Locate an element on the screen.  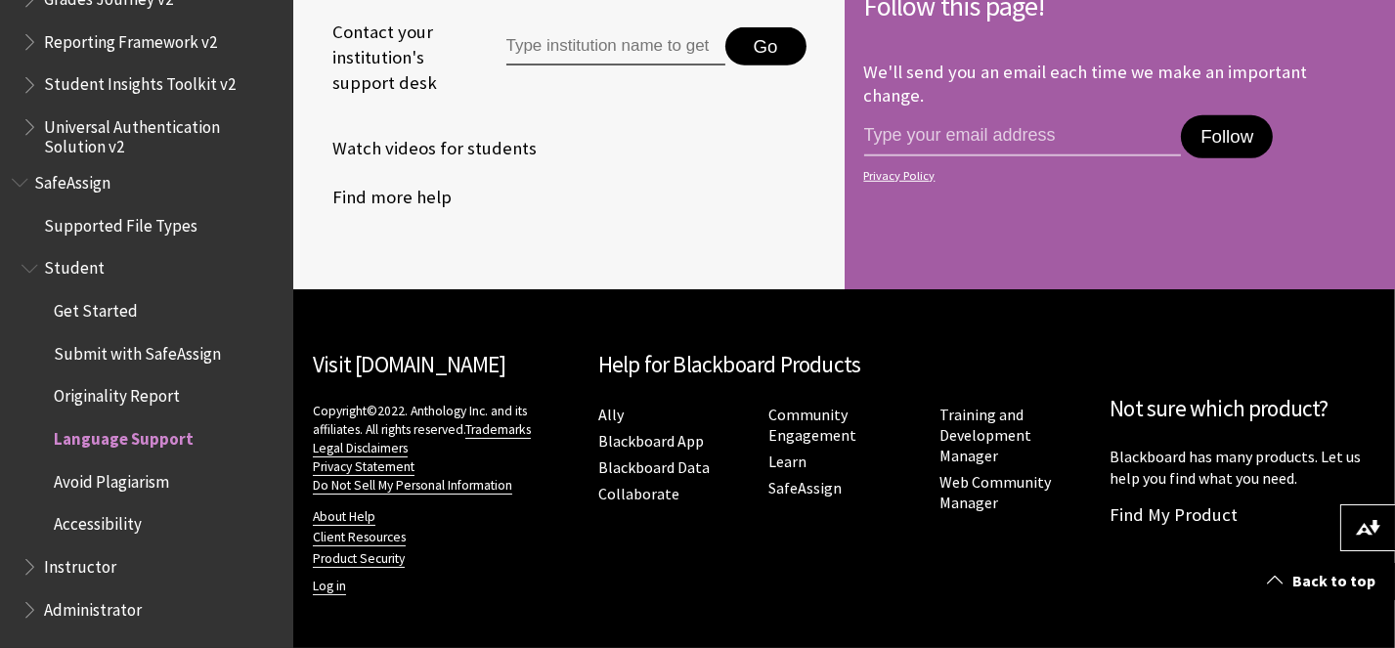
a: Blackboard App is located at coordinates (651, 441).